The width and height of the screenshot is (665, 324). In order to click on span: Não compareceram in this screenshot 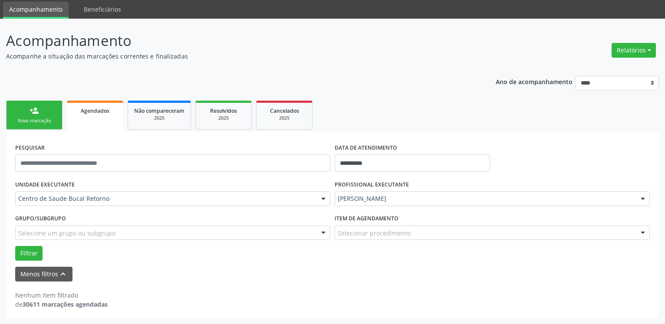, I will do `click(159, 111)`.